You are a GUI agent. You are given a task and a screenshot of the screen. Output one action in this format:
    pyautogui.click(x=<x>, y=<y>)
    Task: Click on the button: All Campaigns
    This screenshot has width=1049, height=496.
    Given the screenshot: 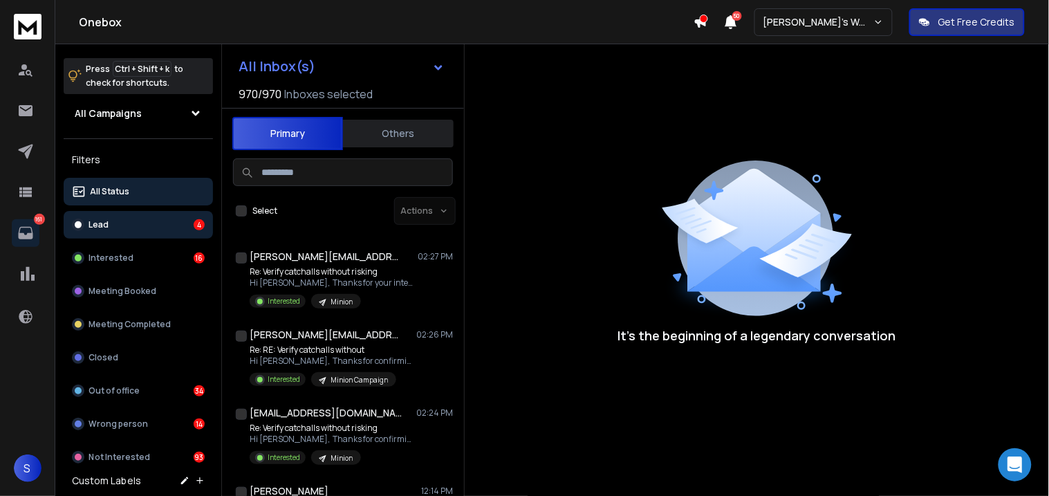 What is the action you would take?
    pyautogui.click(x=138, y=113)
    